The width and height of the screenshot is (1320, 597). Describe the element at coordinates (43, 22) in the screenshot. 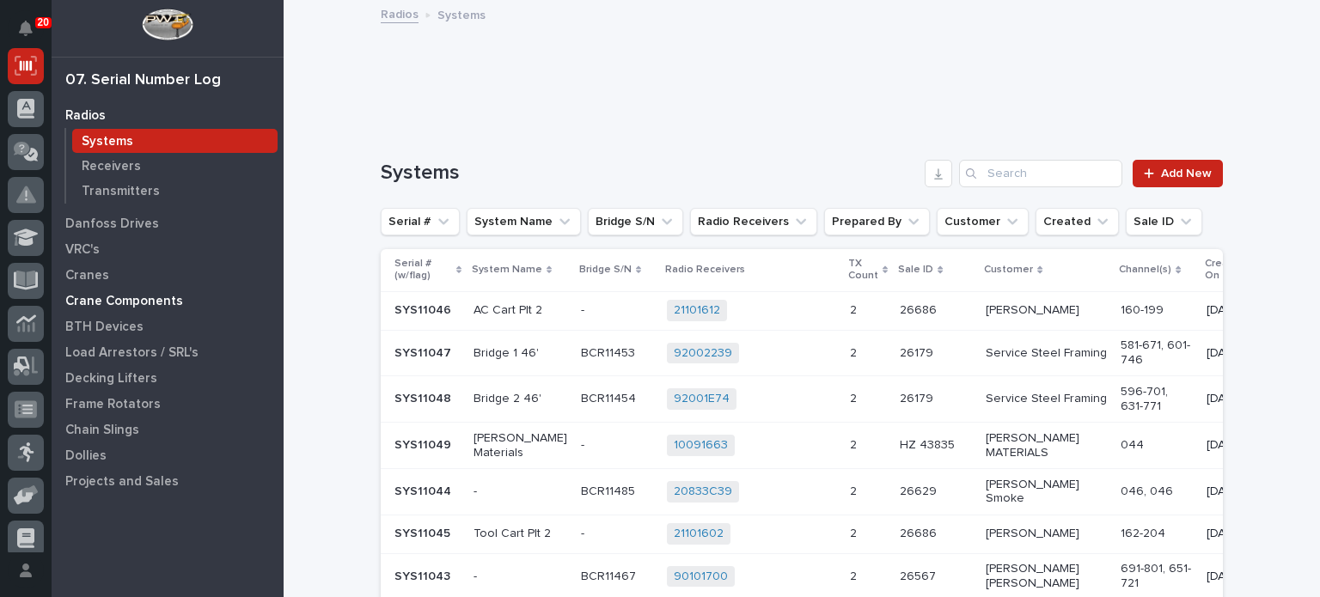

I see `p: 20` at that location.